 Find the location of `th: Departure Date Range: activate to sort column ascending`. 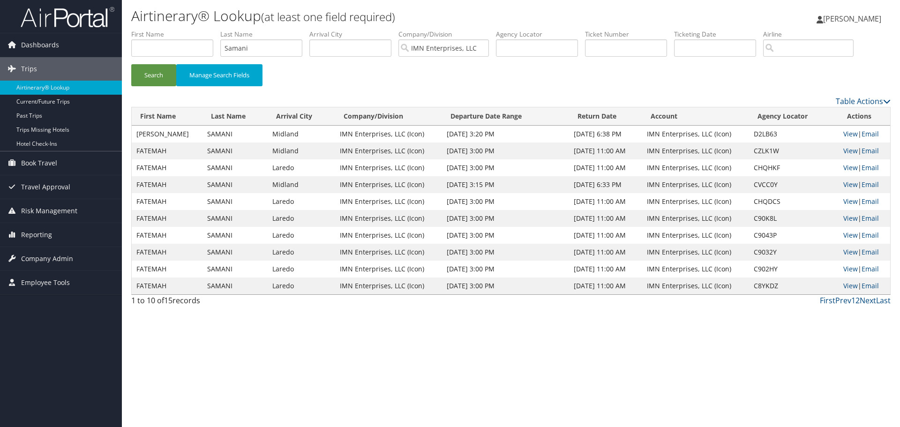

th: Departure Date Range: activate to sort column ascending is located at coordinates (505, 116).